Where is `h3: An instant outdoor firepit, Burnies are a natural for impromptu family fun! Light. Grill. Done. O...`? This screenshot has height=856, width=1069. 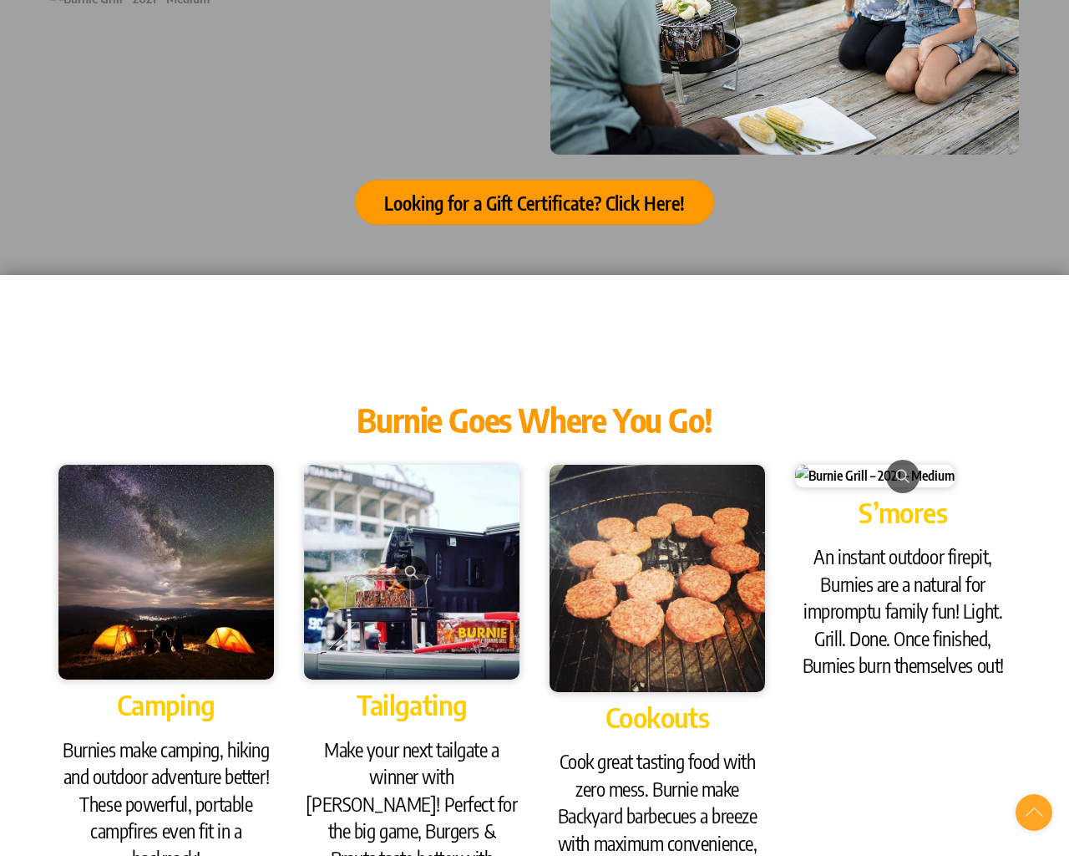 h3: An instant outdoor firepit, Burnies are a natural for impromptu family fun! Light. Grill. Done. O... is located at coordinates (903, 611).